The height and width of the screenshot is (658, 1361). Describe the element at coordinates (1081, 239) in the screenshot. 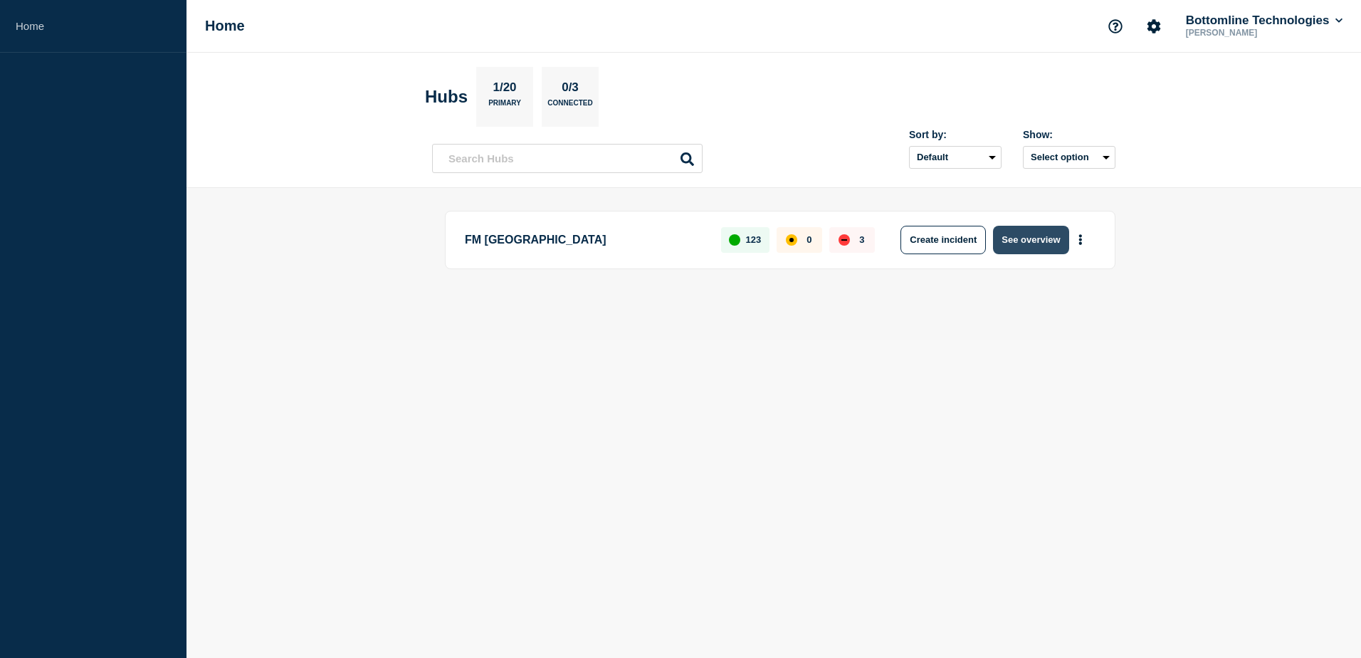

I see `button: More actions` at that location.